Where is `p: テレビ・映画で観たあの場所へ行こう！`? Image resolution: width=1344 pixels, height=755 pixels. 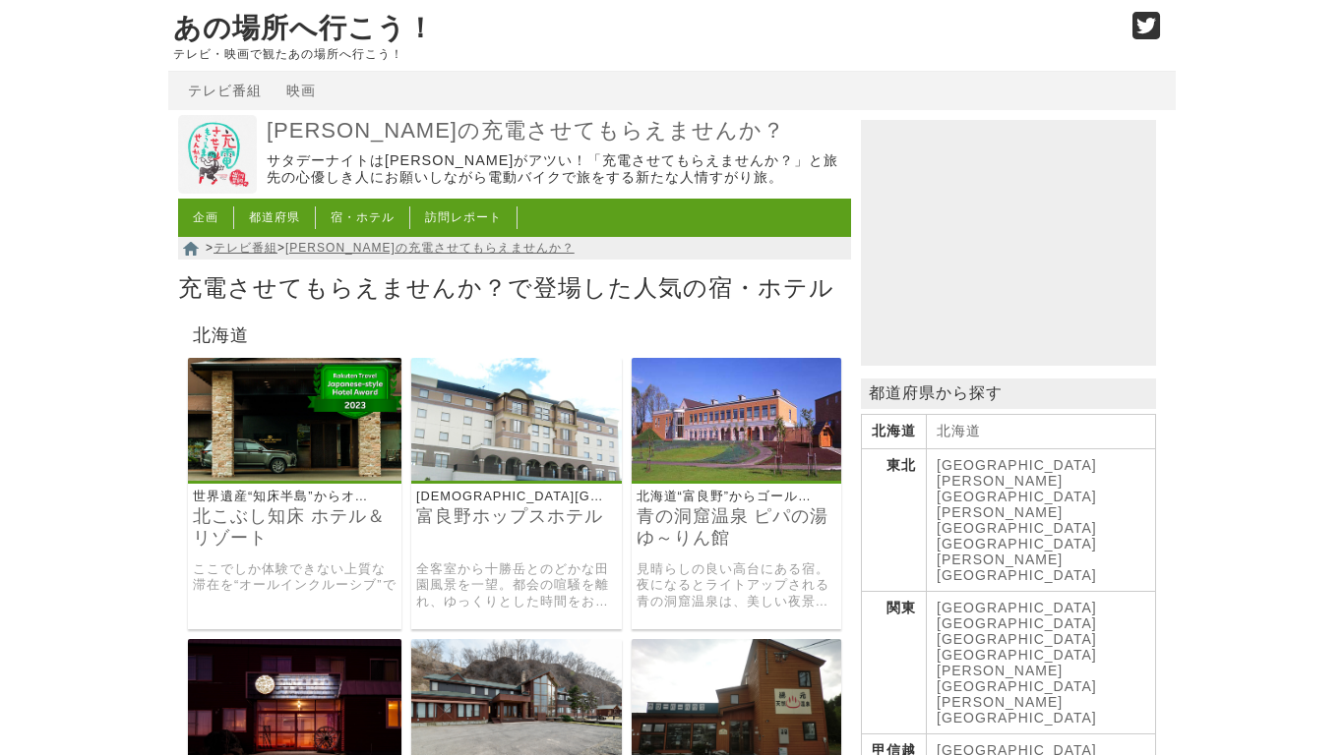
p: テレビ・映画で観たあの場所へ行こう！ is located at coordinates (642, 54).